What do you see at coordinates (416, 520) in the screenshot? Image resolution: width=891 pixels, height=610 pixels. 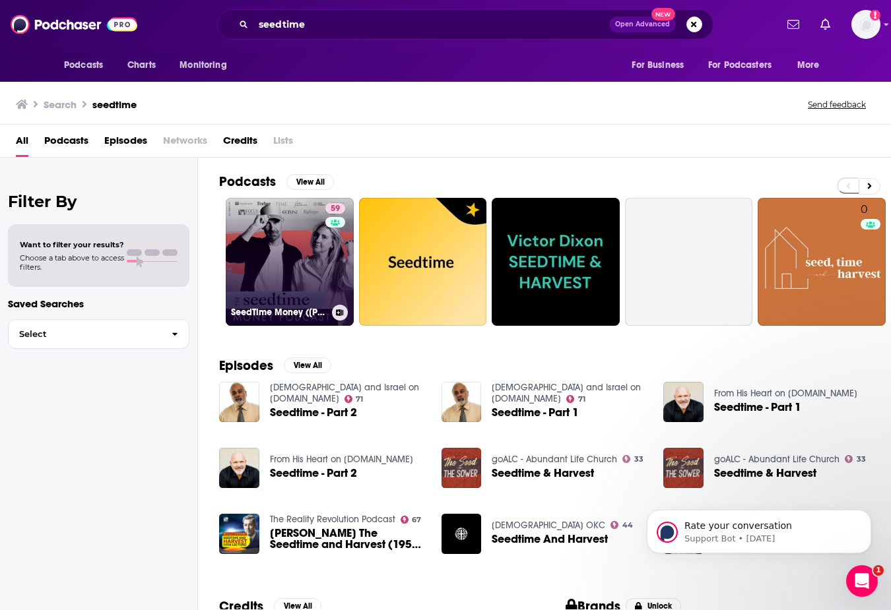 I see `span: 67` at bounding box center [416, 520].